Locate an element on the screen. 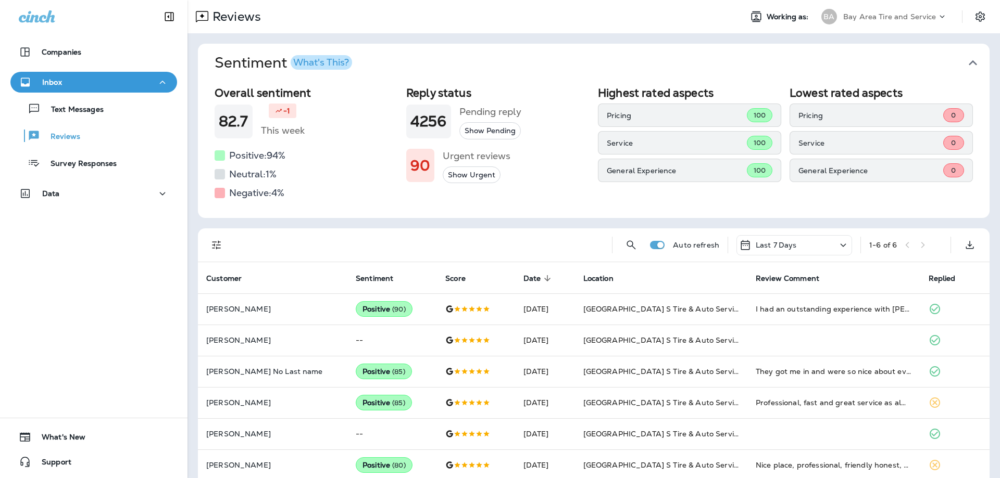 This screenshot has width=1000, height=478. h5: Neutral: 1 % is located at coordinates (253, 174).